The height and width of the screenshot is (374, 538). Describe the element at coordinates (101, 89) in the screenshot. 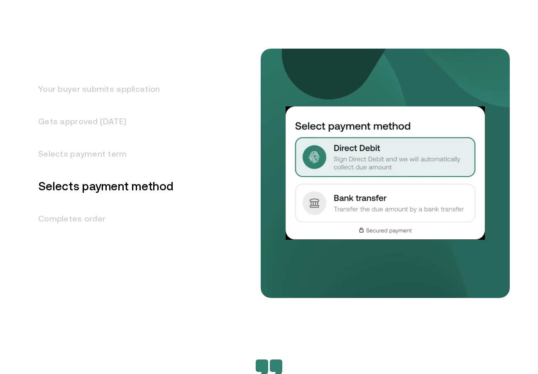

I see `h3: Your buyer submits application` at that location.